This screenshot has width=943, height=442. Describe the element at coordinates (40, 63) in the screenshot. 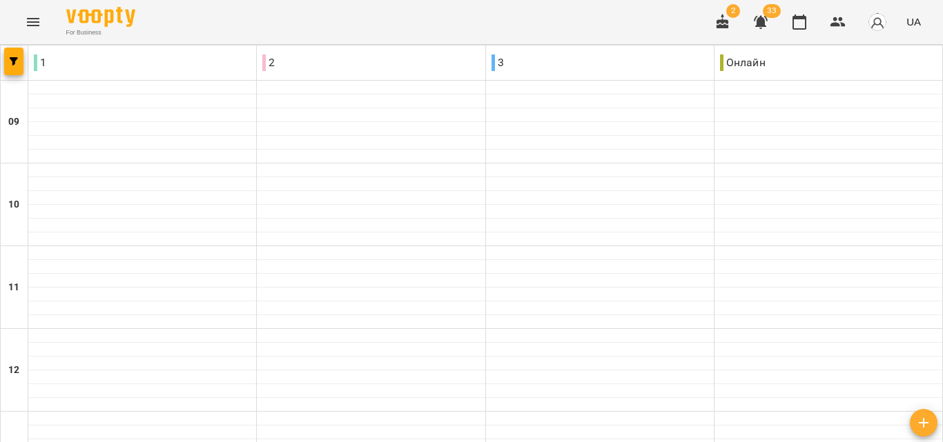

I see `p: 1` at that location.